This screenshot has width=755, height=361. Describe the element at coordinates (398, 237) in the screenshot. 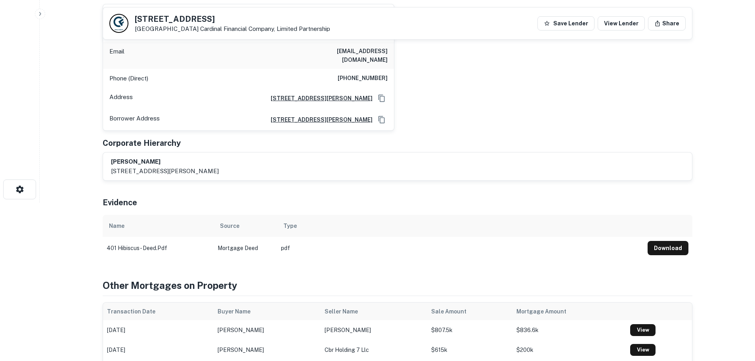

I see `div: scrollable content` at that location.